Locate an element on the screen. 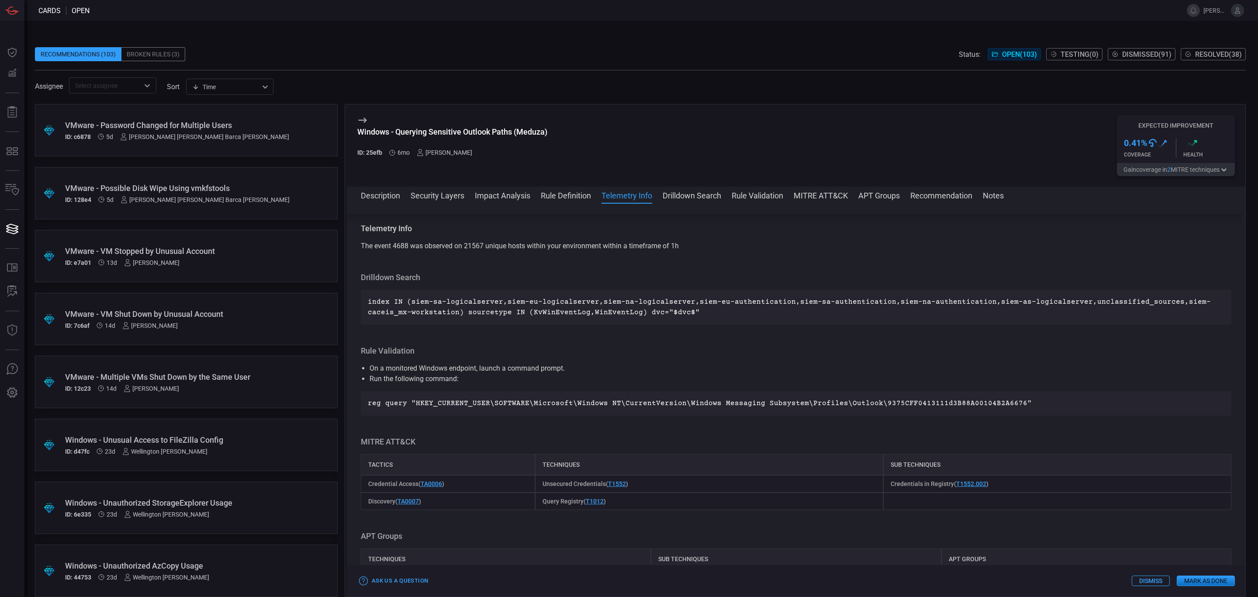 The height and width of the screenshot is (597, 1258). h3: Rule Validation is located at coordinates (796, 351).